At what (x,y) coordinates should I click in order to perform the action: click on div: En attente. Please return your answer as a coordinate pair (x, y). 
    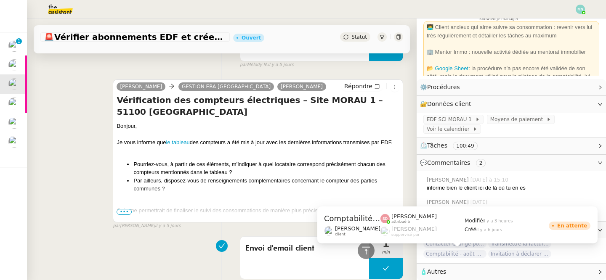
    Looking at the image, I should click on (572, 226).